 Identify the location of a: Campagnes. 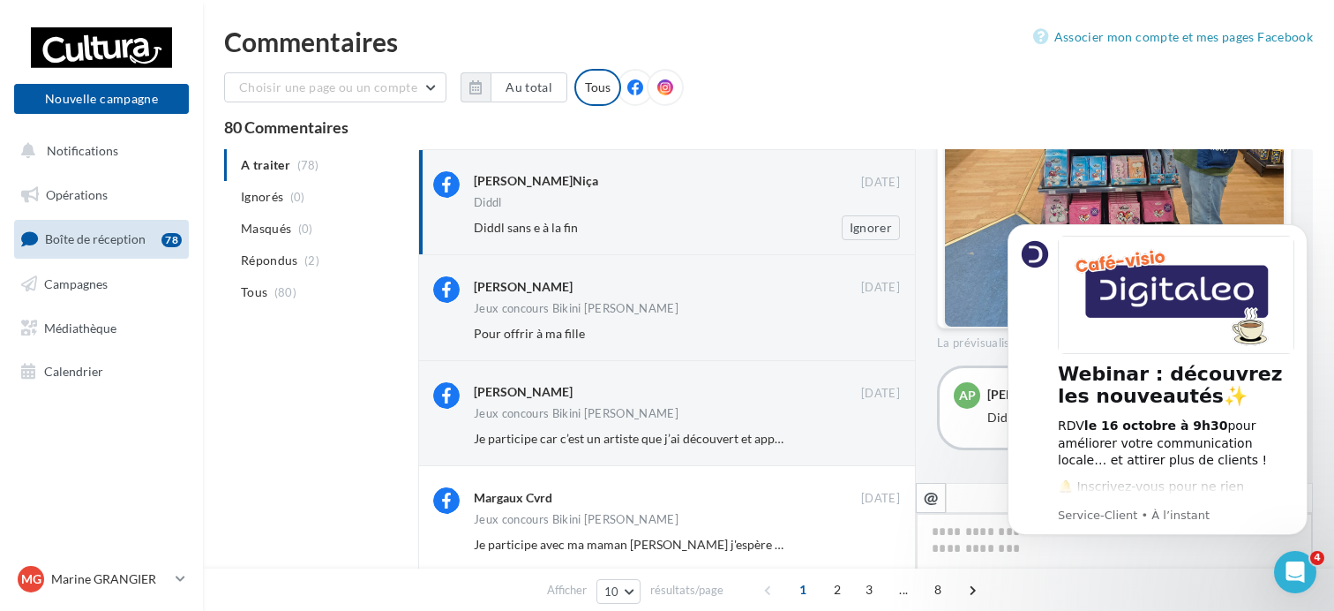
(101, 284).